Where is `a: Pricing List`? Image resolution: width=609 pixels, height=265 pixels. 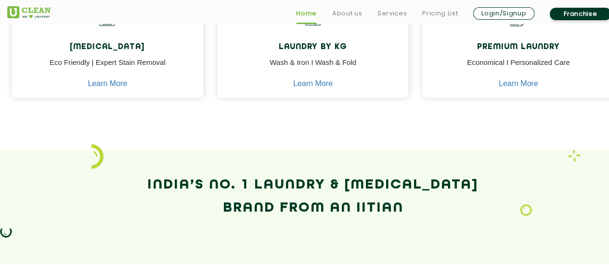
a: Pricing List is located at coordinates (440, 13).